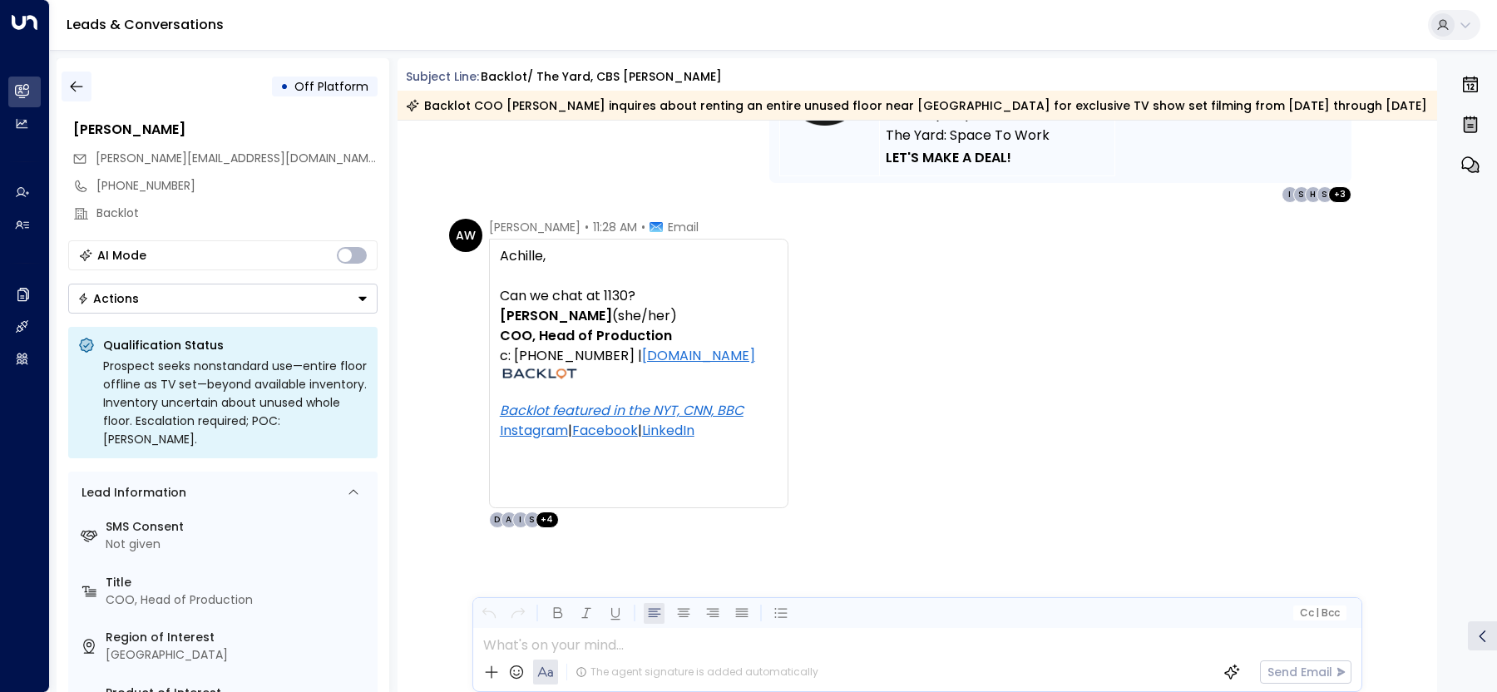 Image resolution: width=1497 pixels, height=692 pixels. What do you see at coordinates (1319, 613) in the screenshot?
I see `span: Cc Bcc` at bounding box center [1319, 613].